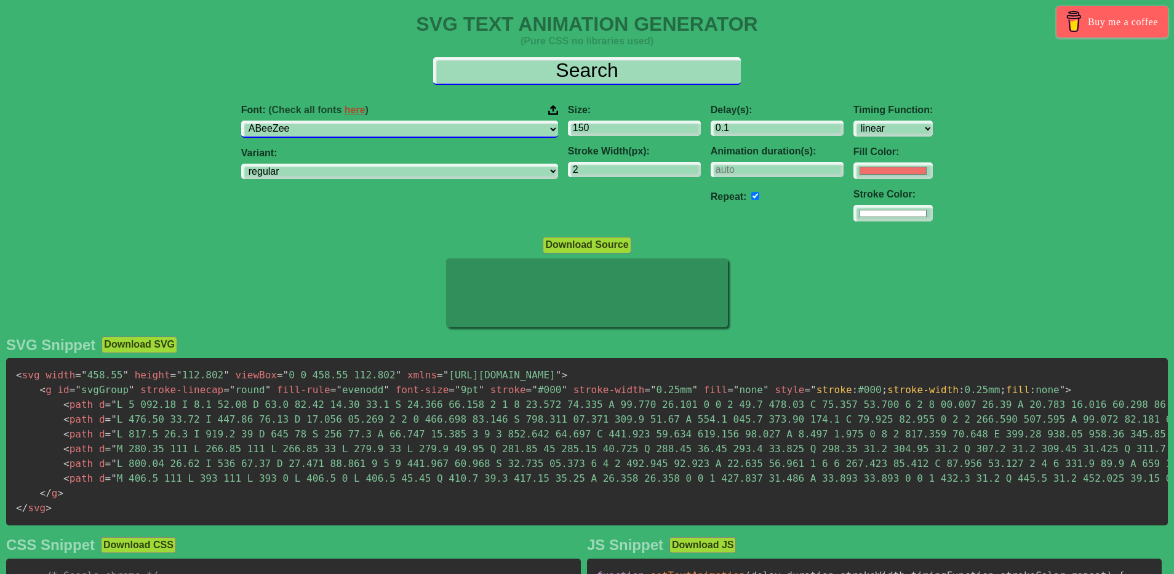  Describe the element at coordinates (777, 110) in the screenshot. I see `label: Delay(s):` at that location.